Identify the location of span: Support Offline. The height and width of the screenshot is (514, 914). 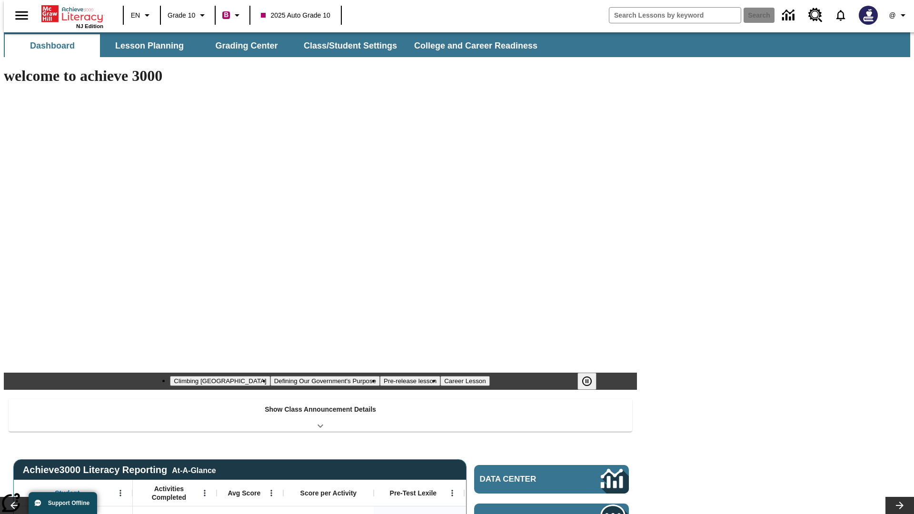
(69, 503).